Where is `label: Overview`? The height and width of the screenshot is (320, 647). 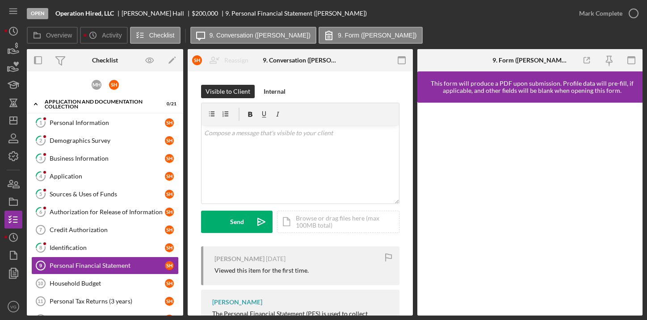
label: Overview is located at coordinates (59, 35).